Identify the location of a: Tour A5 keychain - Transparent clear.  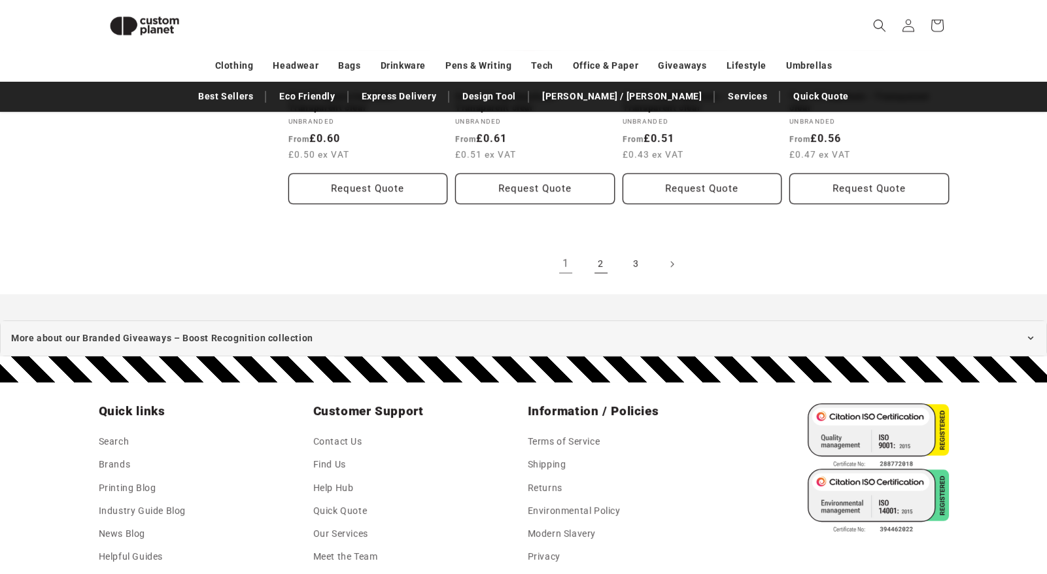
(869, 102).